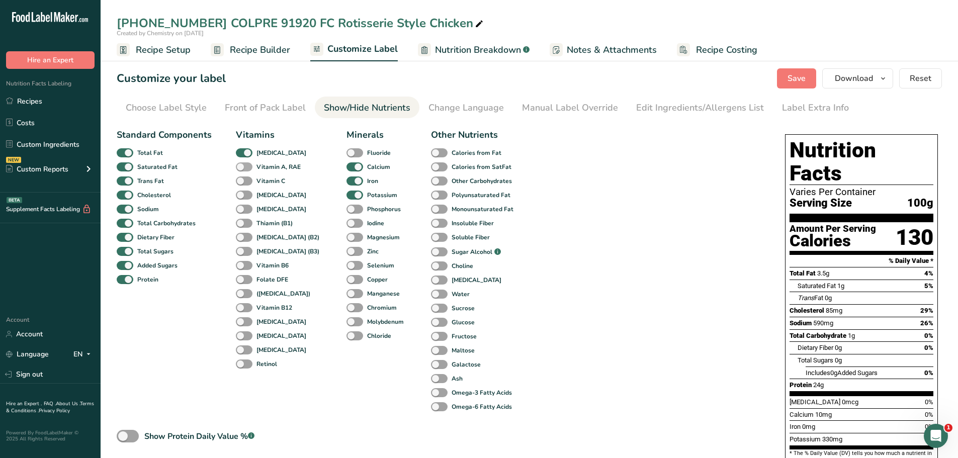 The width and height of the screenshot is (958, 458). What do you see at coordinates (853, 78) in the screenshot?
I see `span: Download` at bounding box center [853, 78].